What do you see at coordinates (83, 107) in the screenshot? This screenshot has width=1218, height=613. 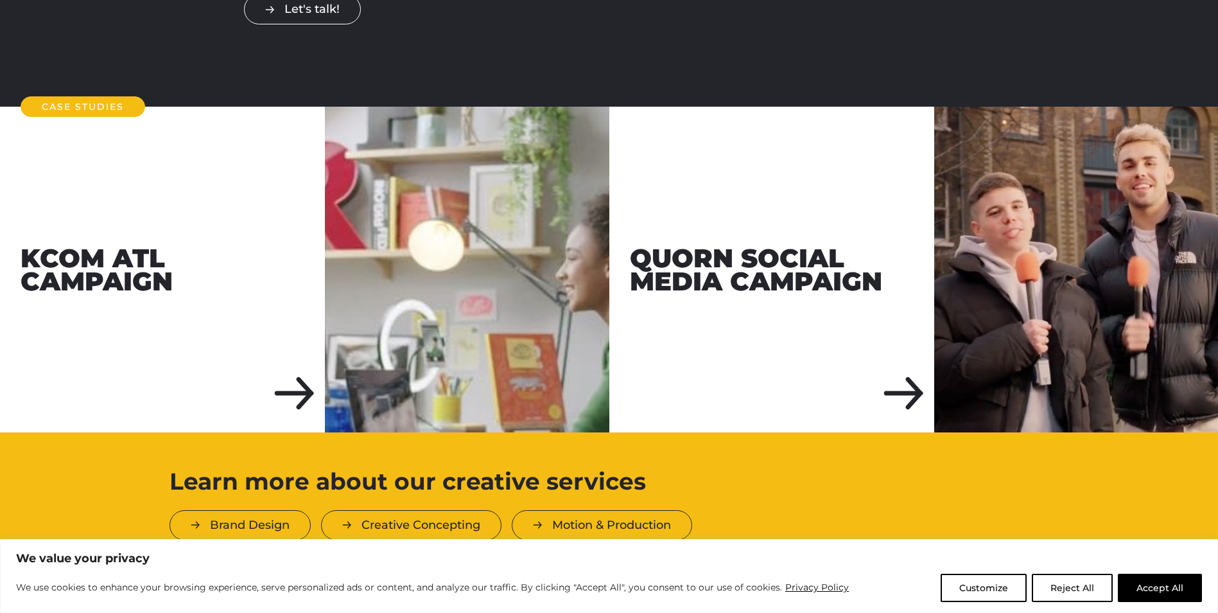 I see `h2: Case Studies` at bounding box center [83, 107].